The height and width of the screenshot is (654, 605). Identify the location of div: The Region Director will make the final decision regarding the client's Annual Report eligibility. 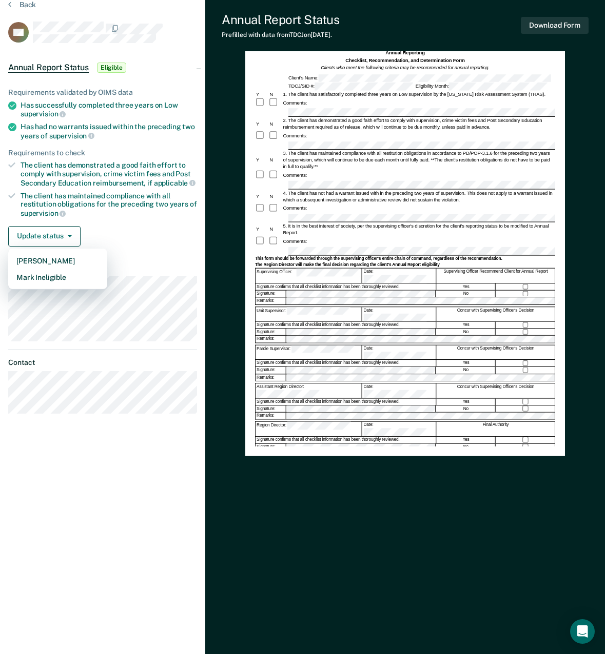
(405, 265).